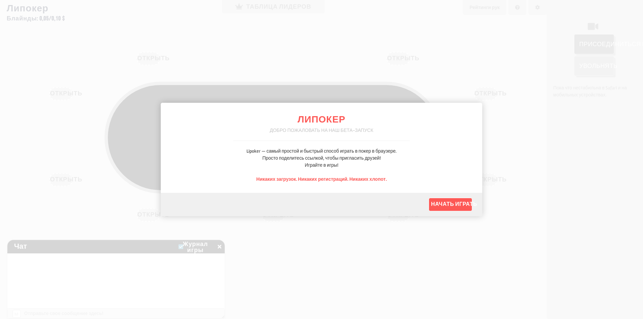  Describe the element at coordinates (451, 205) in the screenshot. I see `button: Начать играть` at that location.